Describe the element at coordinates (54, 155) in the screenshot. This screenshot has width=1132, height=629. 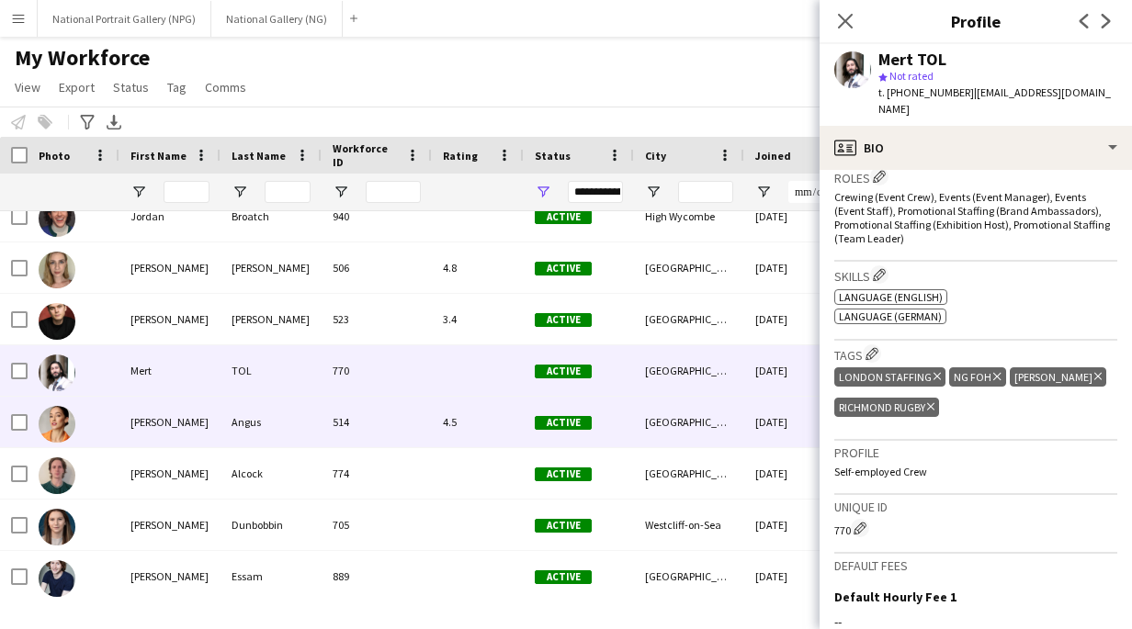
I see `span: Photo` at that location.